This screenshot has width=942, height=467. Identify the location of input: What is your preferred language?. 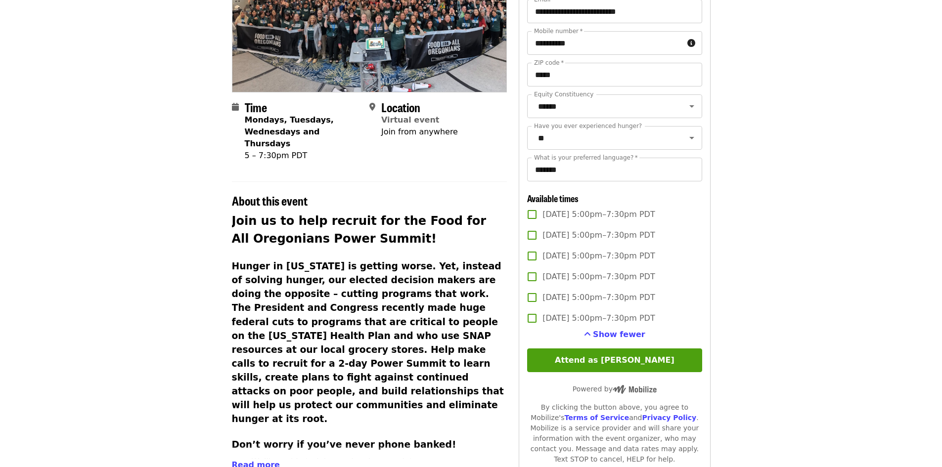
(614, 170).